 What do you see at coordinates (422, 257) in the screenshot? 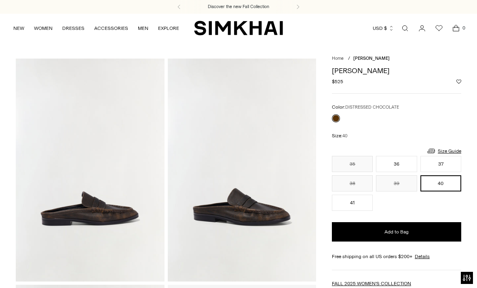
I see `a: Details` at bounding box center [422, 257].